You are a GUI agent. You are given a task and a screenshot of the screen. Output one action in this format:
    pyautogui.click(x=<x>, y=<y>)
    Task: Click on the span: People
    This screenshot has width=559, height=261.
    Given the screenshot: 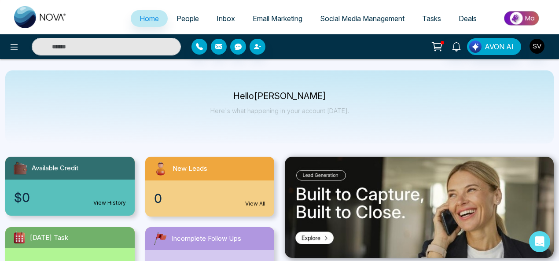 What is the action you would take?
    pyautogui.click(x=187, y=18)
    